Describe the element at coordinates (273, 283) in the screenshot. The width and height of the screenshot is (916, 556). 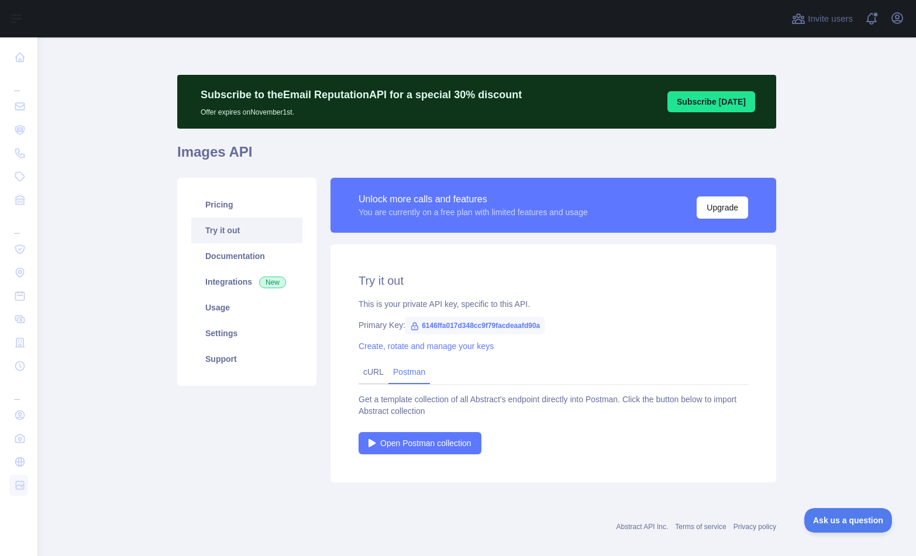
I see `span: New` at that location.